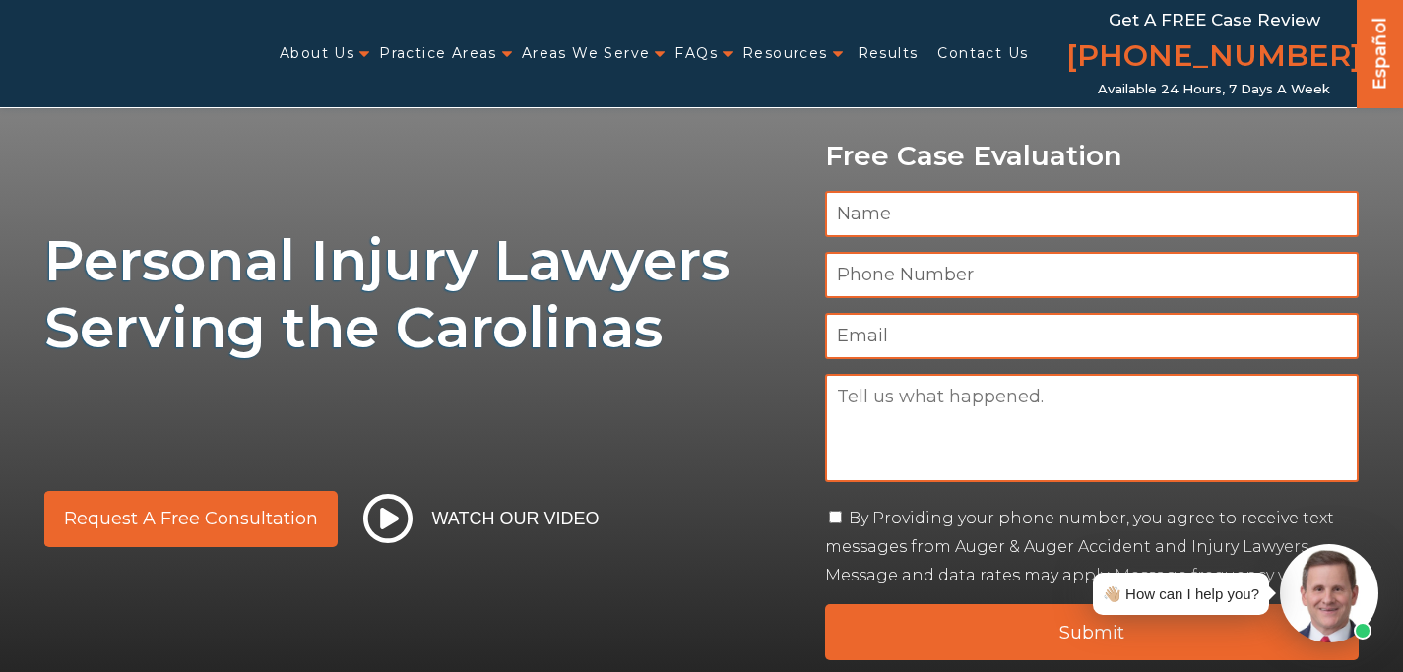 The image size is (1403, 672). Describe the element at coordinates (1214, 20) in the screenshot. I see `span: Get a FREE Case Review` at that location.